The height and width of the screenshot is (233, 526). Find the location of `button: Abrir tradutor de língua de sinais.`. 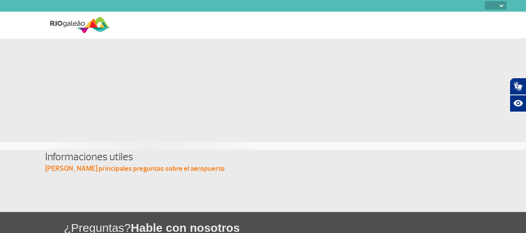

button: Abrir tradutor de língua de sinais. is located at coordinates (518, 86).